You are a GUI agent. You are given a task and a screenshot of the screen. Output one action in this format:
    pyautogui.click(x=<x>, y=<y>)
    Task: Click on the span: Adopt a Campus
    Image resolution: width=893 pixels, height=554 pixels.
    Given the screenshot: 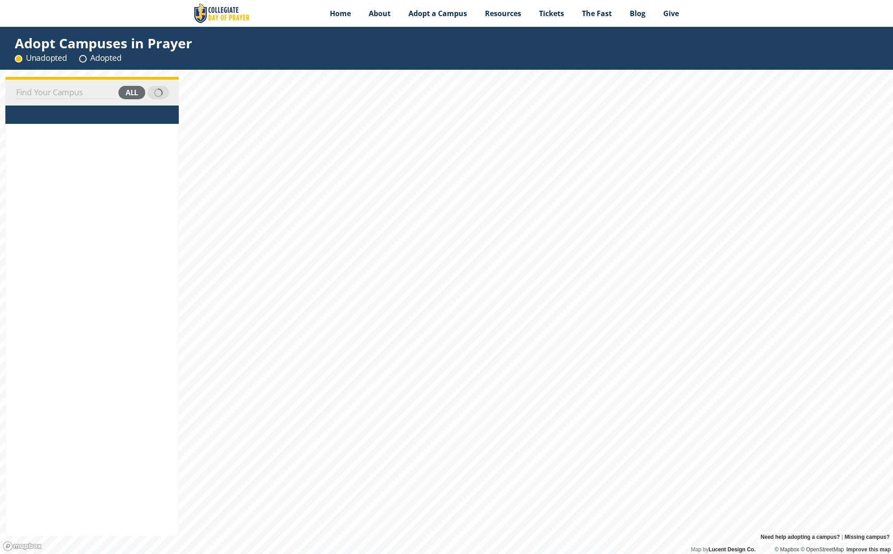 What is the action you would take?
    pyautogui.click(x=438, y=13)
    